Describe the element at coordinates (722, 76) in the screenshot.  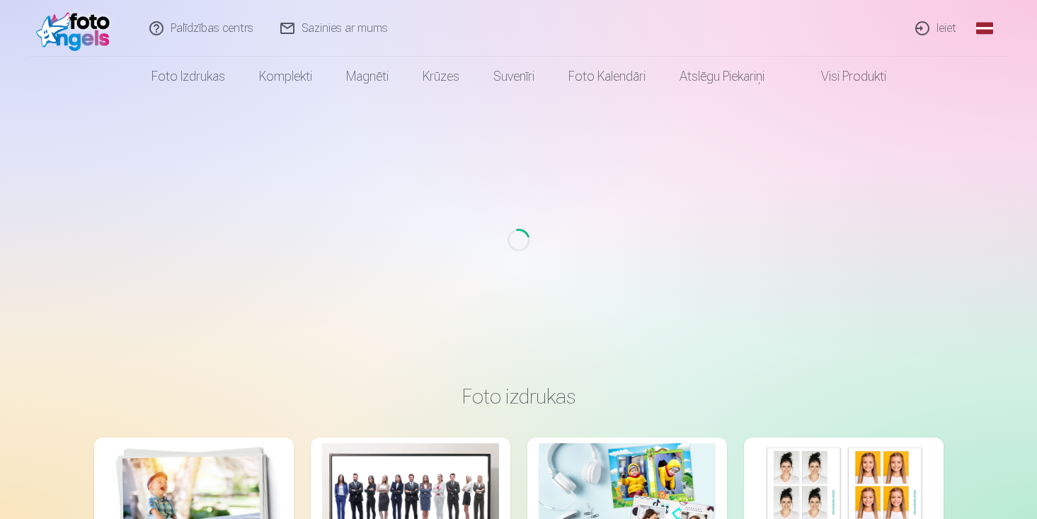
I see `a: Atslēgu piekariņi` at that location.